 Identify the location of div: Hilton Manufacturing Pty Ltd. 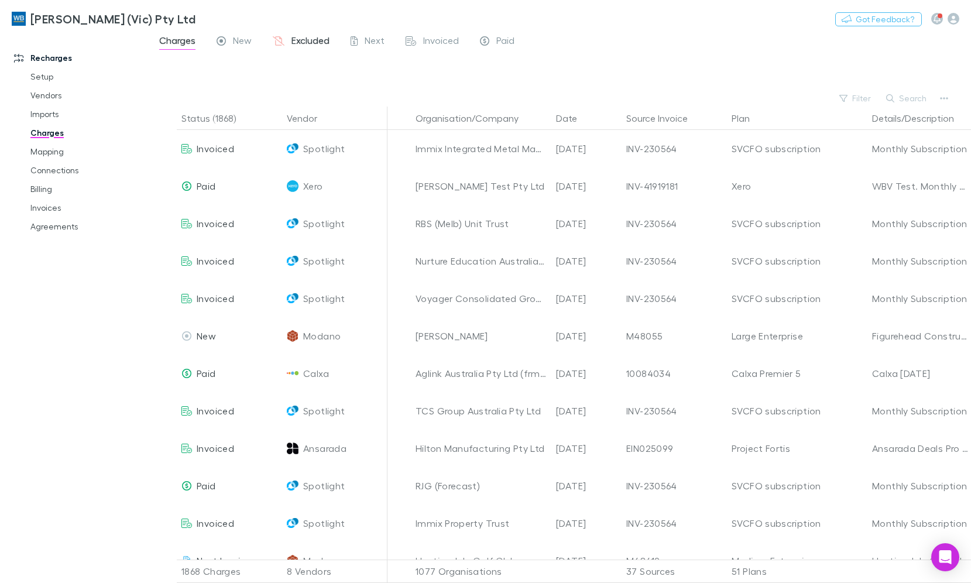
(481, 448).